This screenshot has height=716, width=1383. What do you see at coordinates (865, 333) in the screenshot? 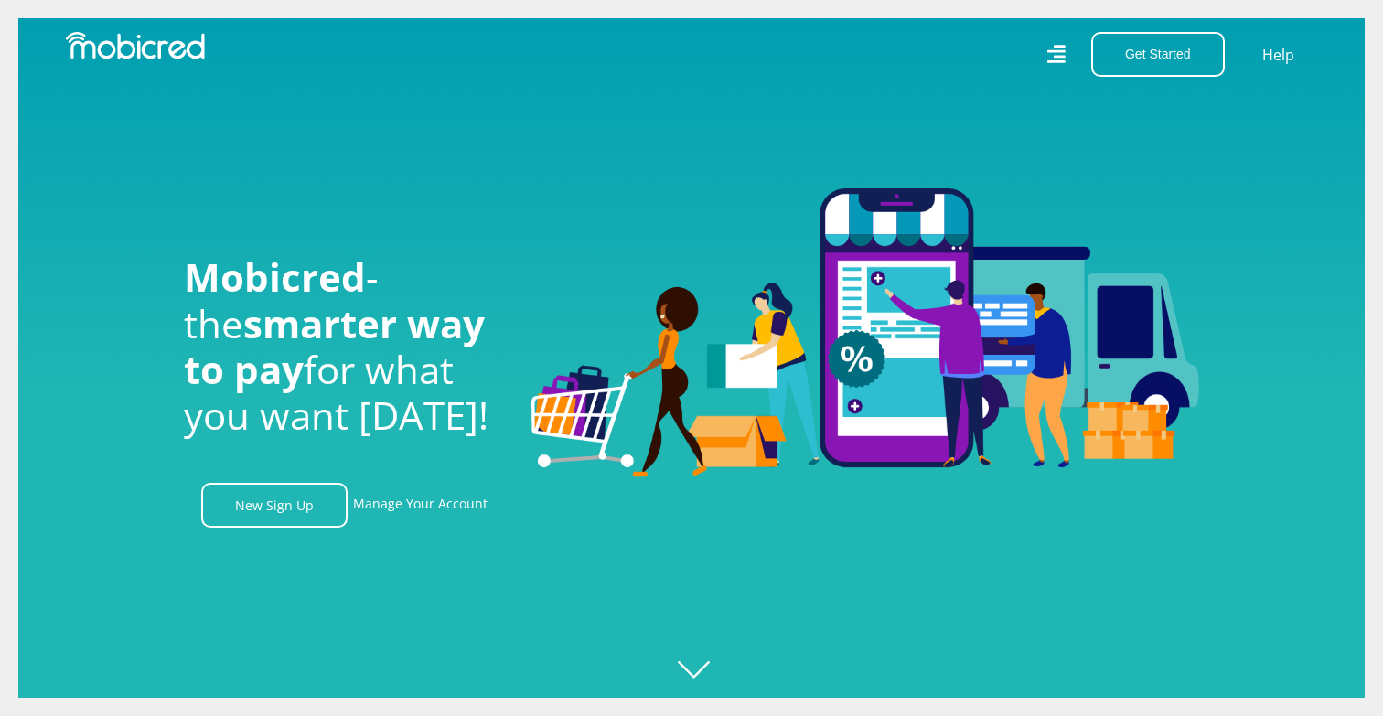
I see `img: Welcome to Mobicred` at bounding box center [865, 333].